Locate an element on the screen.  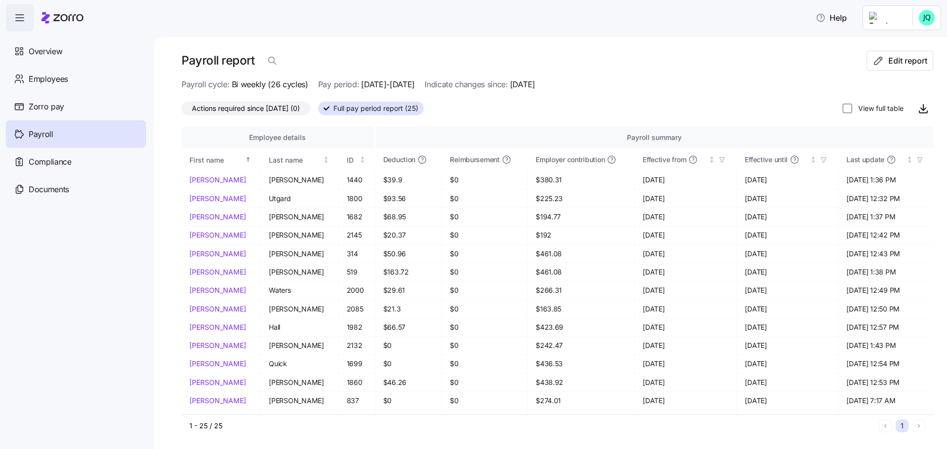
span: 1800 is located at coordinates (357, 199).